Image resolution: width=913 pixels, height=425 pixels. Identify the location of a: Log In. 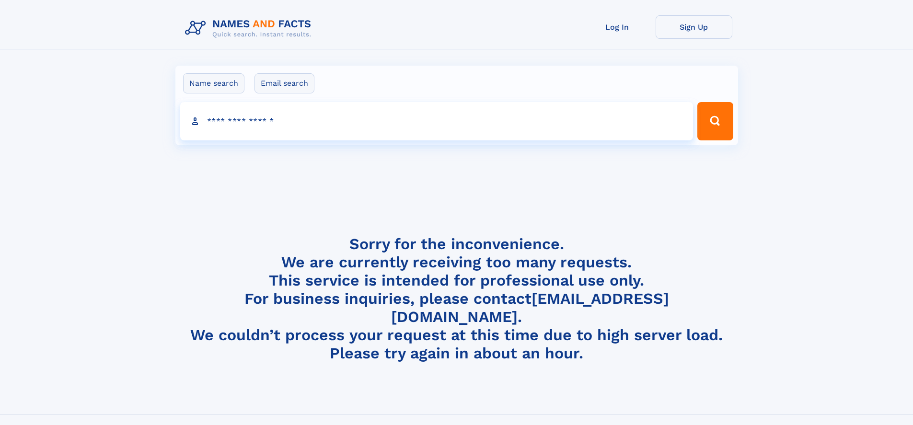
(617, 27).